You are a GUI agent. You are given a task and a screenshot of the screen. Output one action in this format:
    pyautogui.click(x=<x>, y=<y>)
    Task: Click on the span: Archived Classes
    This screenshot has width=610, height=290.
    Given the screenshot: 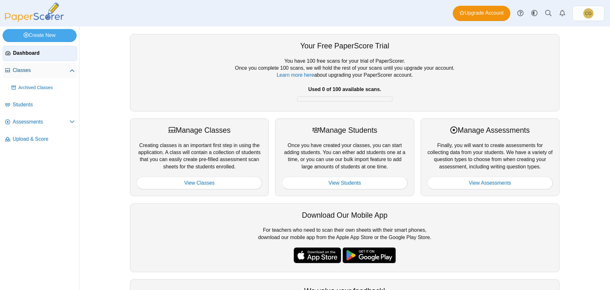 What is the action you would take?
    pyautogui.click(x=46, y=88)
    